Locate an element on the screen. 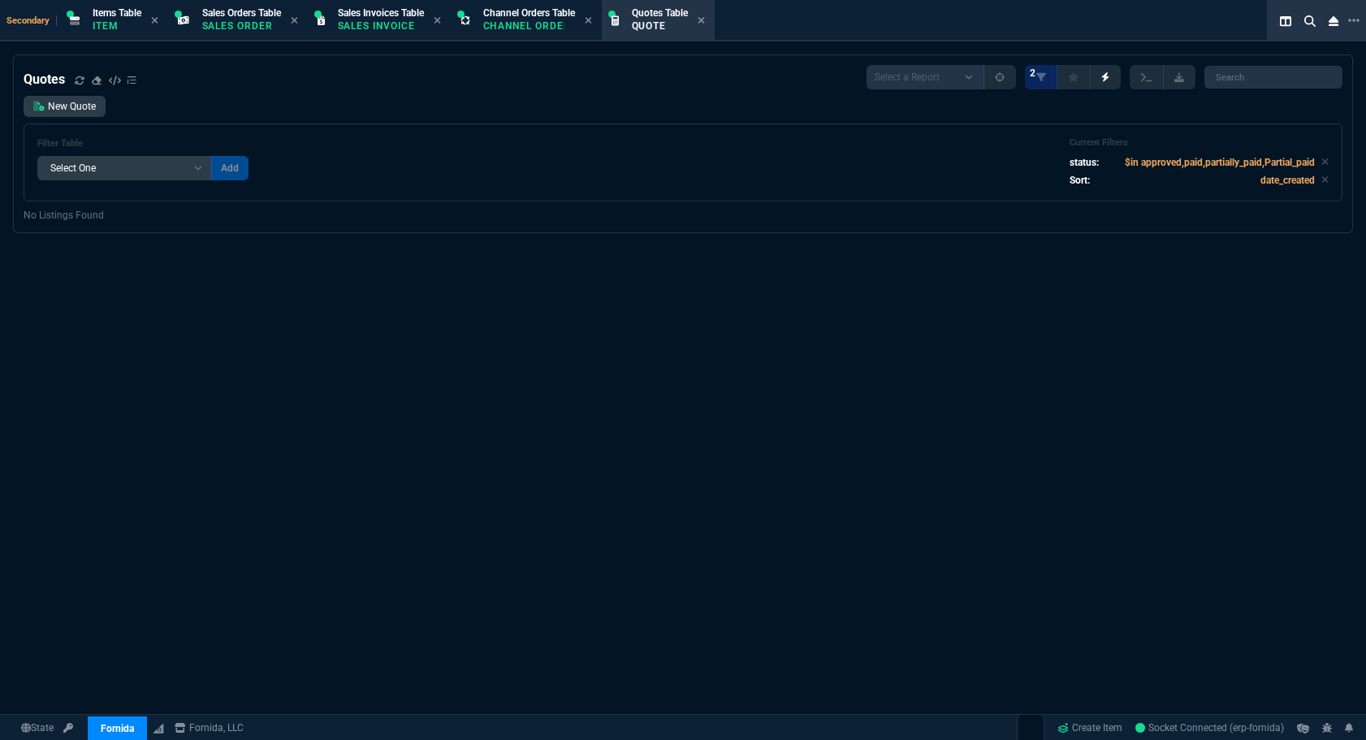 The height and width of the screenshot is (740, 1366). span: Socket Connected (erp-fornida) is located at coordinates (1209, 728).